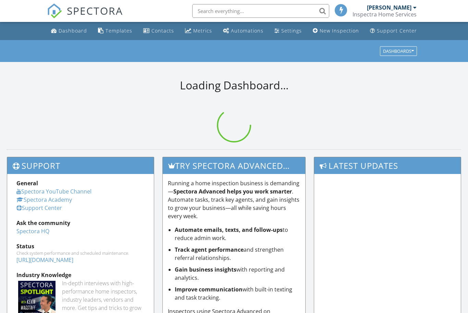 This screenshot has width=468, height=313. Describe the element at coordinates (237, 234) in the screenshot. I see `li: to reduce admin work.` at that location.